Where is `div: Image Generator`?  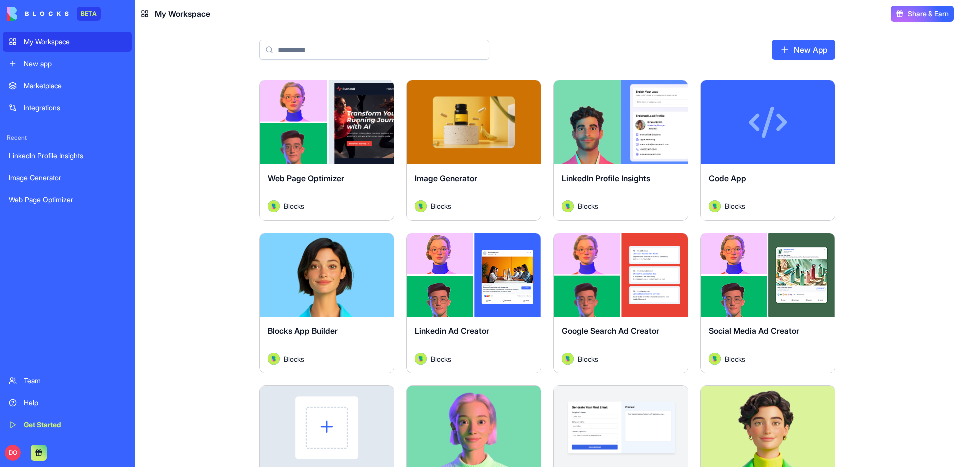 div: Image Generator is located at coordinates (67, 178).